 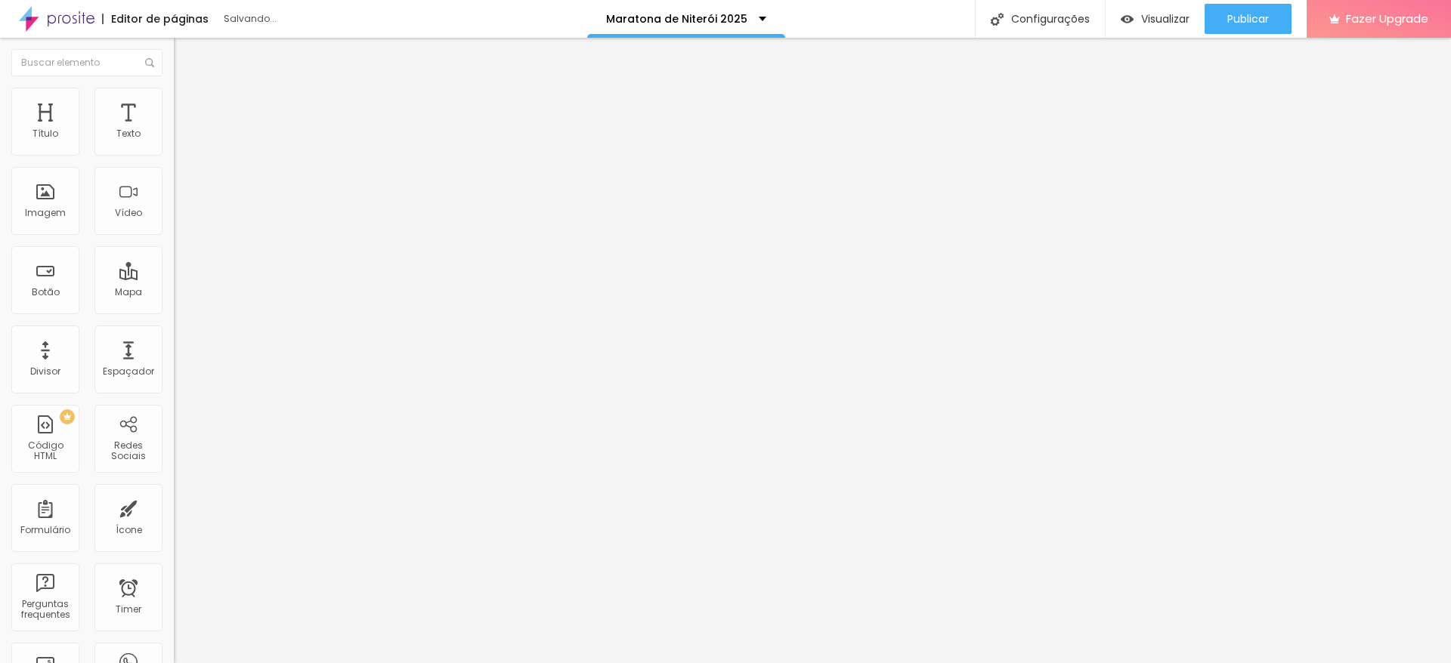 What do you see at coordinates (128, 530) in the screenshot?
I see `div: Ícone` at bounding box center [128, 530].